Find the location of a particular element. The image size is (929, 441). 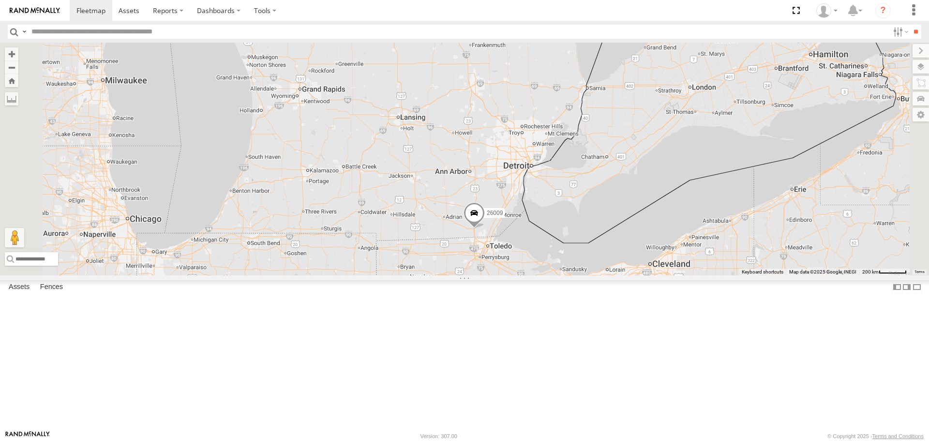

label: Search Filter Options is located at coordinates (899, 31).